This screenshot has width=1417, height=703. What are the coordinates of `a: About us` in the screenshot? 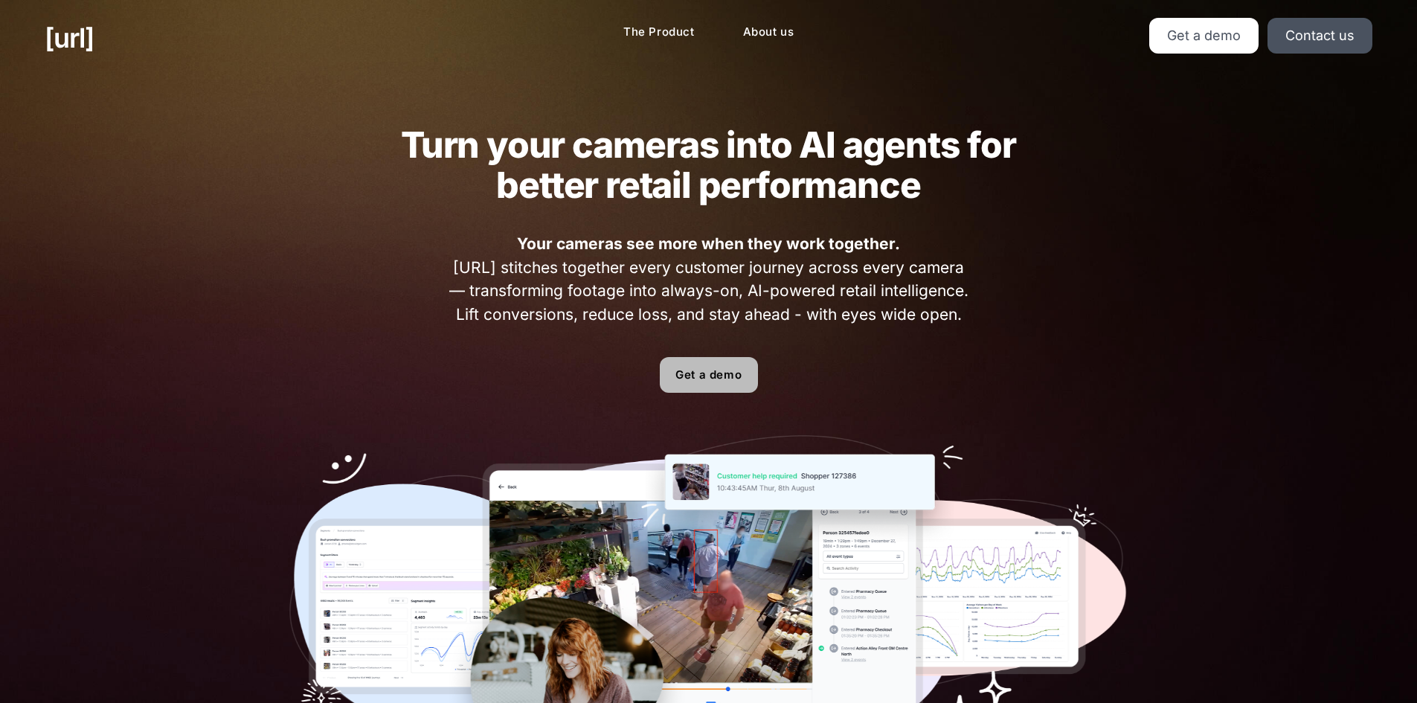 It's located at (769, 32).